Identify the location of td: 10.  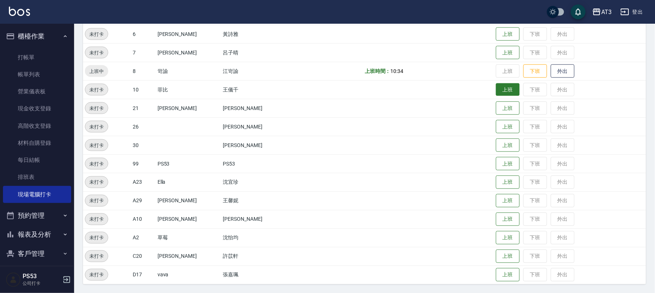
(143, 90).